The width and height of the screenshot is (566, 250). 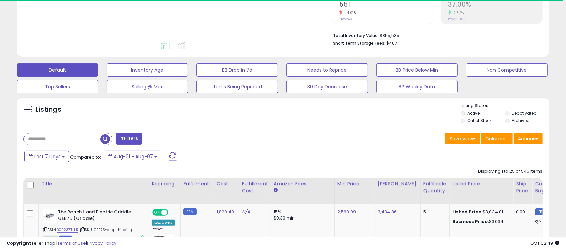 I want to click on img: 215xGqTZg6L._SL40_.jpg, so click(x=50, y=216).